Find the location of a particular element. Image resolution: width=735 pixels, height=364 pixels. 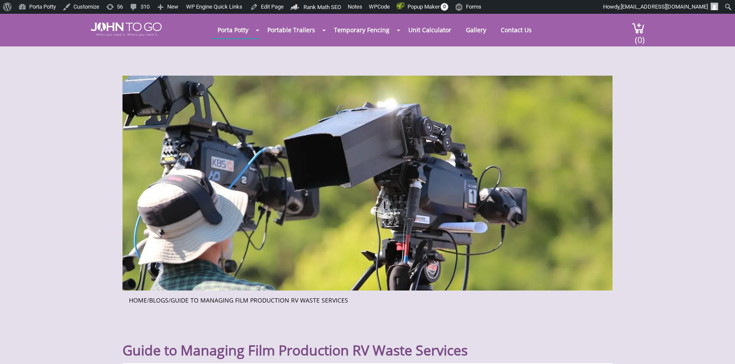

a: Temporary Fencing is located at coordinates (361, 30).